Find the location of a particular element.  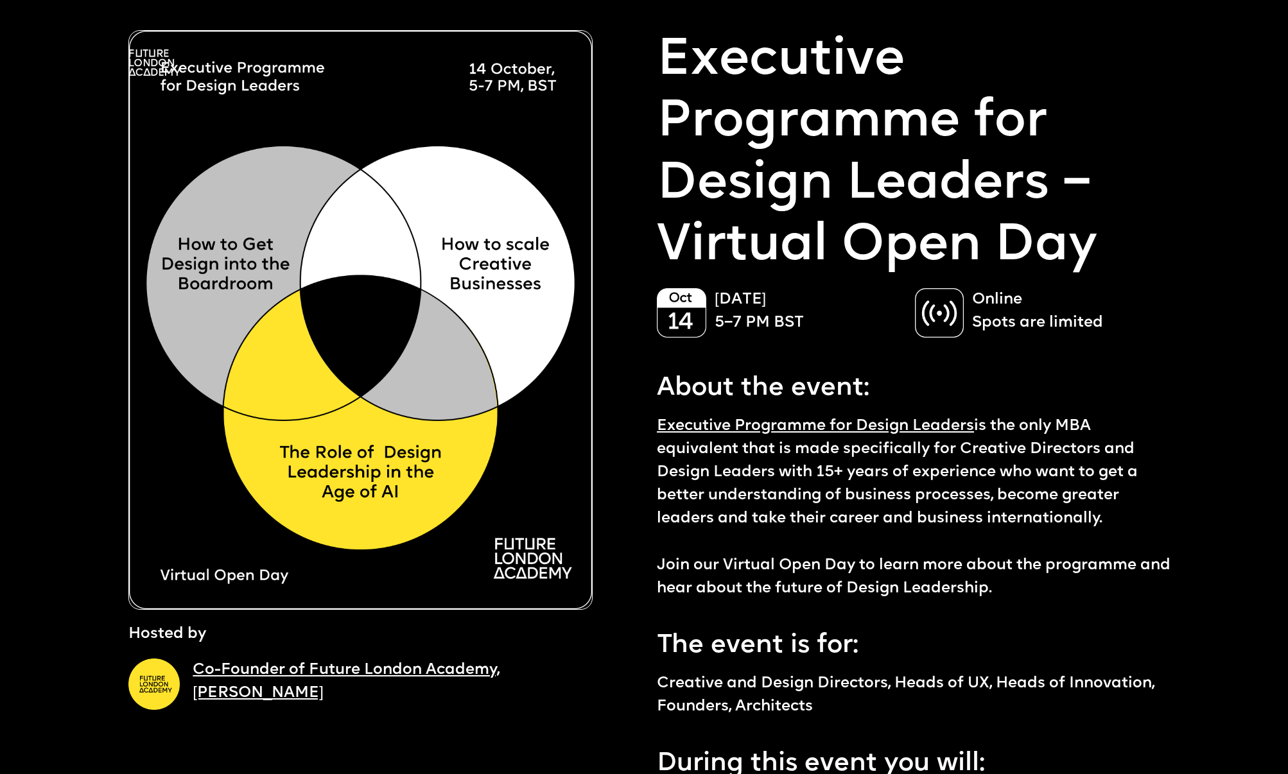

p: Creative and Design Directors, Heads of UX, Heads of Innovation, Founders, Architects is located at coordinates (914, 696).